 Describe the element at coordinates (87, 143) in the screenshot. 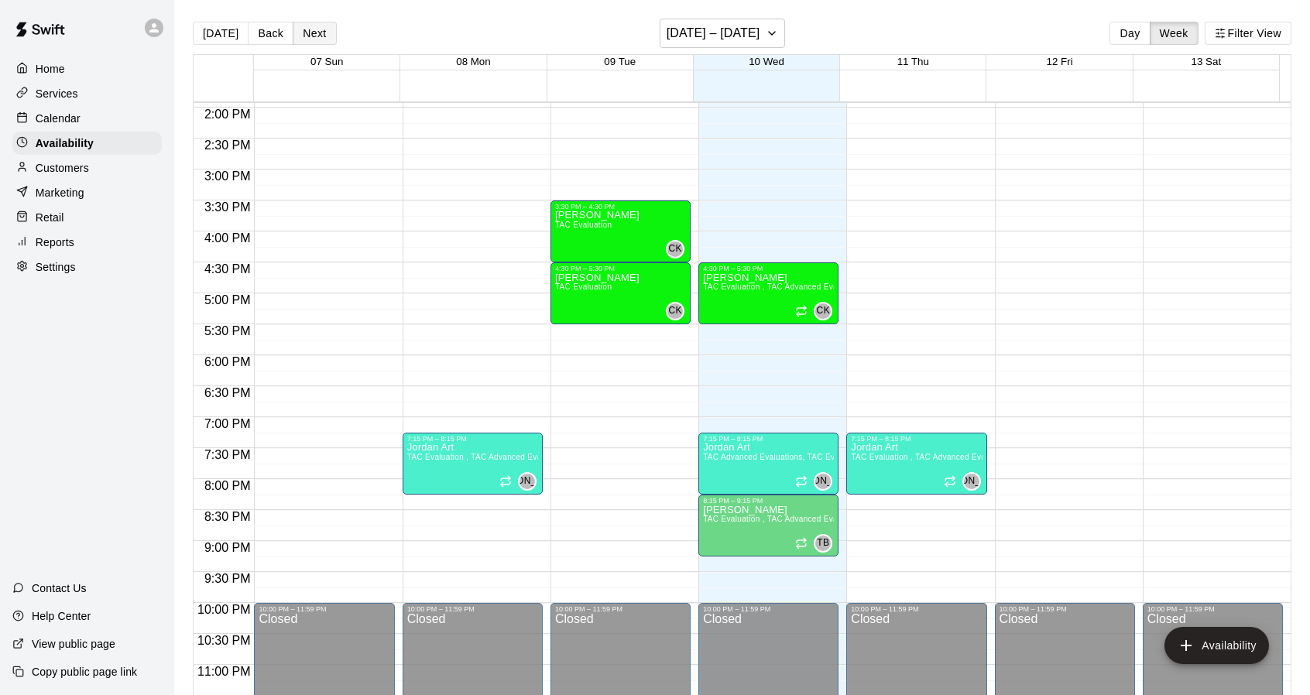

I see `a: Availability` at that location.